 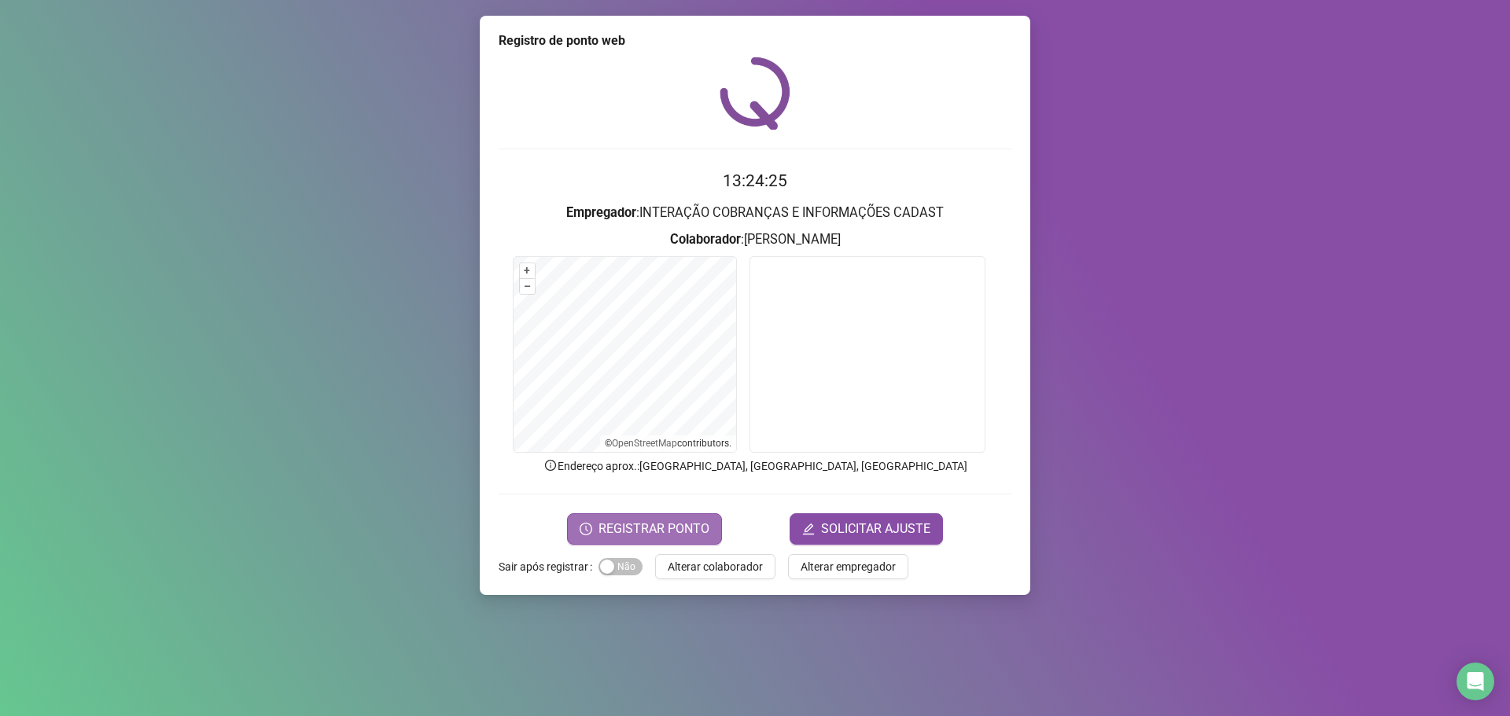 I want to click on div: Open Intercom Messenger, so click(x=1475, y=682).